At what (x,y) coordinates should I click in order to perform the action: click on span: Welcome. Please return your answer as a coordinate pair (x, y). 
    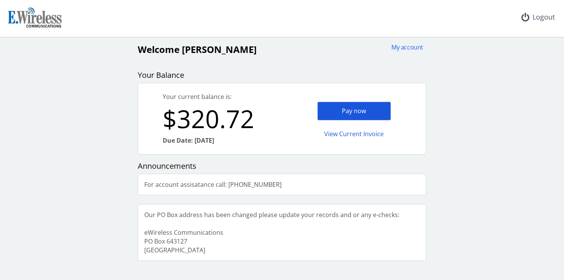
    Looking at the image, I should click on (159, 49).